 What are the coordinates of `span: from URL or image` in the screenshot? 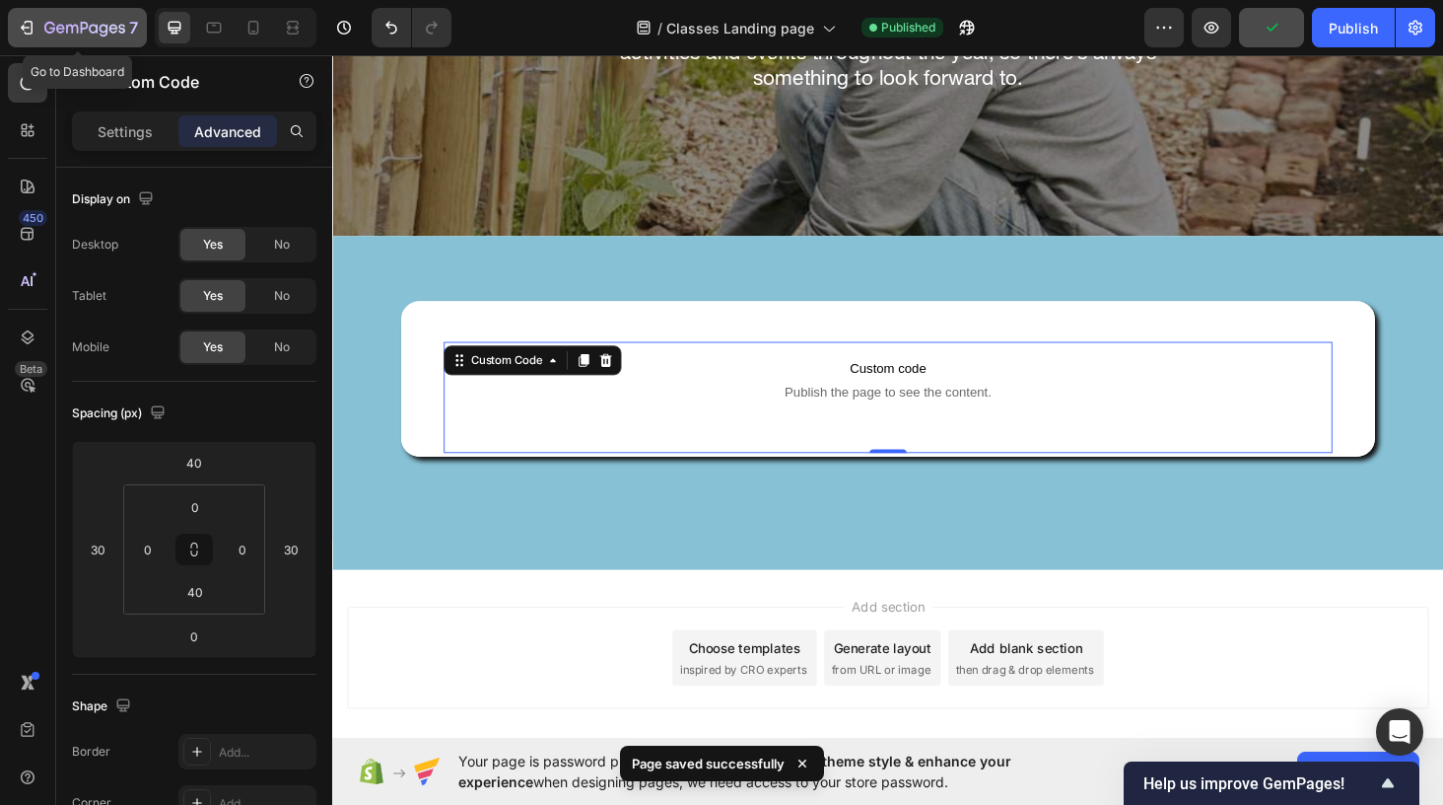 It's located at (584, 657).